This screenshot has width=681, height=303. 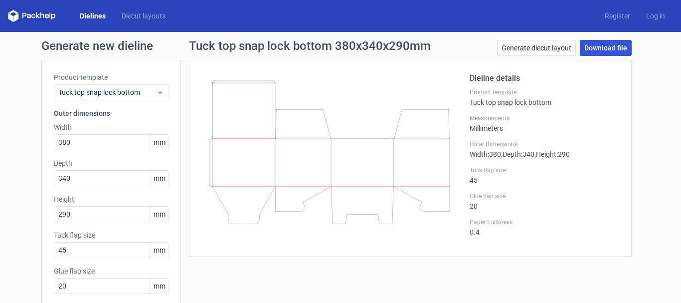 What do you see at coordinates (545, 201) in the screenshot?
I see `div: 20` at bounding box center [545, 201].